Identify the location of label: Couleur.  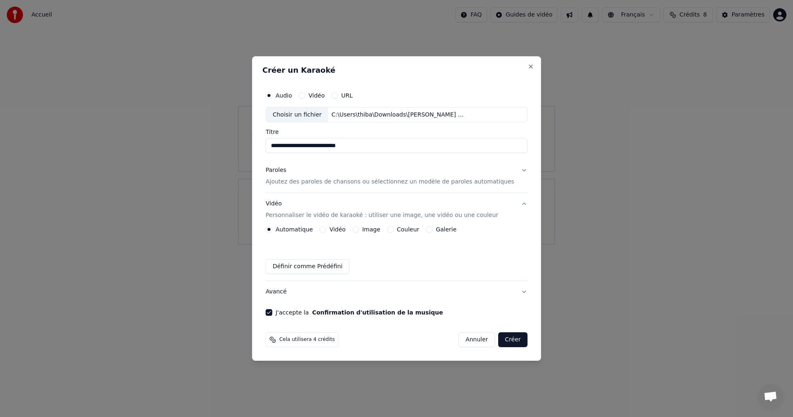
(408, 229).